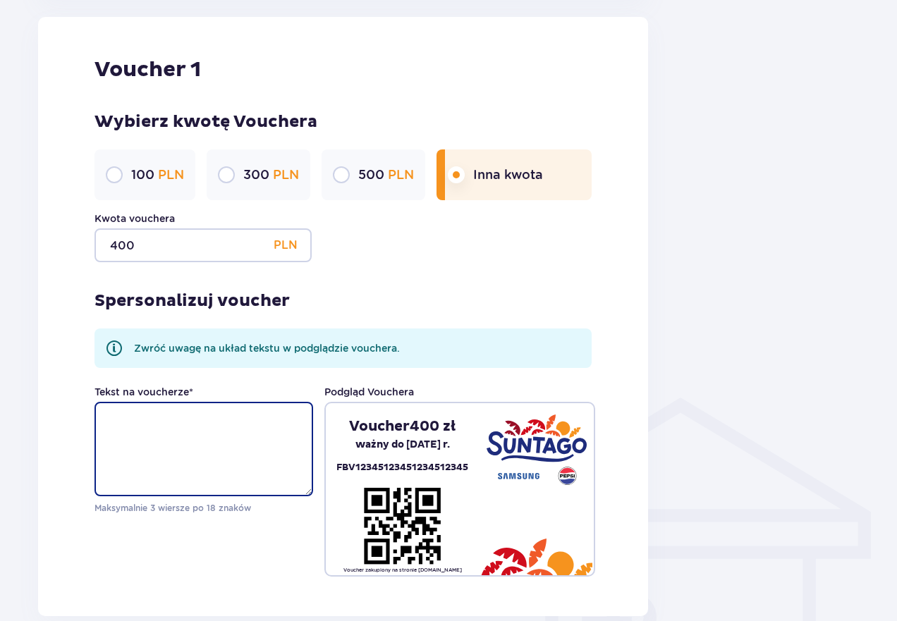 Image resolution: width=897 pixels, height=621 pixels. Describe the element at coordinates (271, 175) in the screenshot. I see `p: 300` at that location.